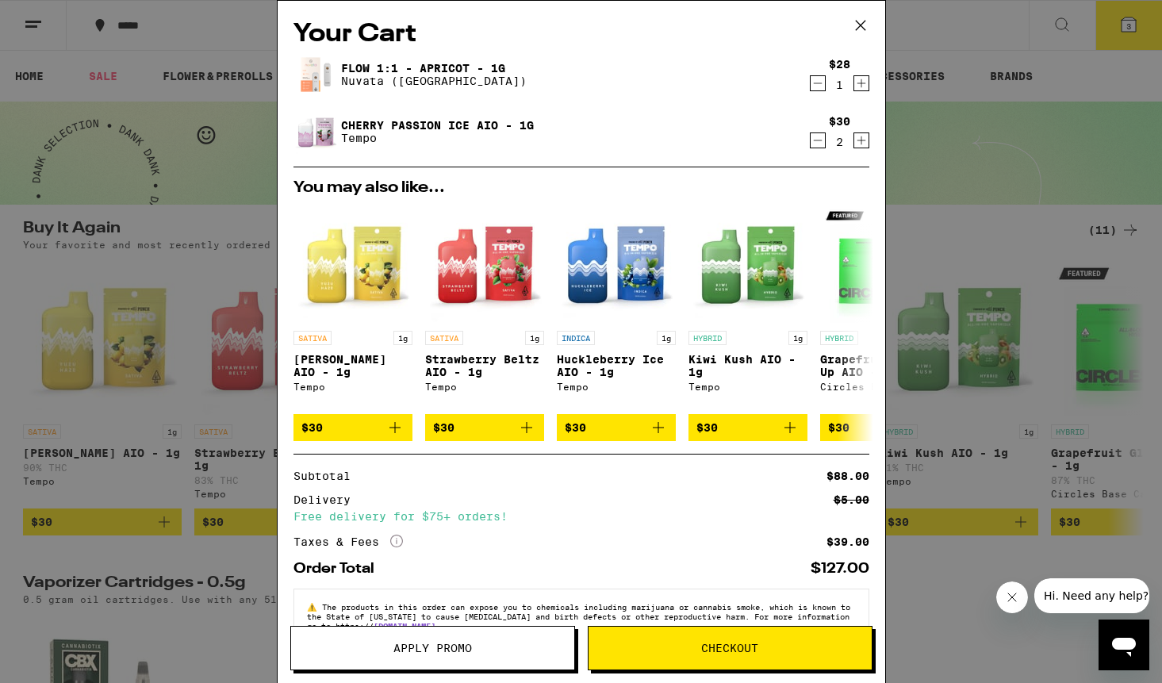  What do you see at coordinates (616, 308) in the screenshot?
I see `a: Open page for Huckleberry Ice AIO - 1g from Tempo` at bounding box center [616, 308].